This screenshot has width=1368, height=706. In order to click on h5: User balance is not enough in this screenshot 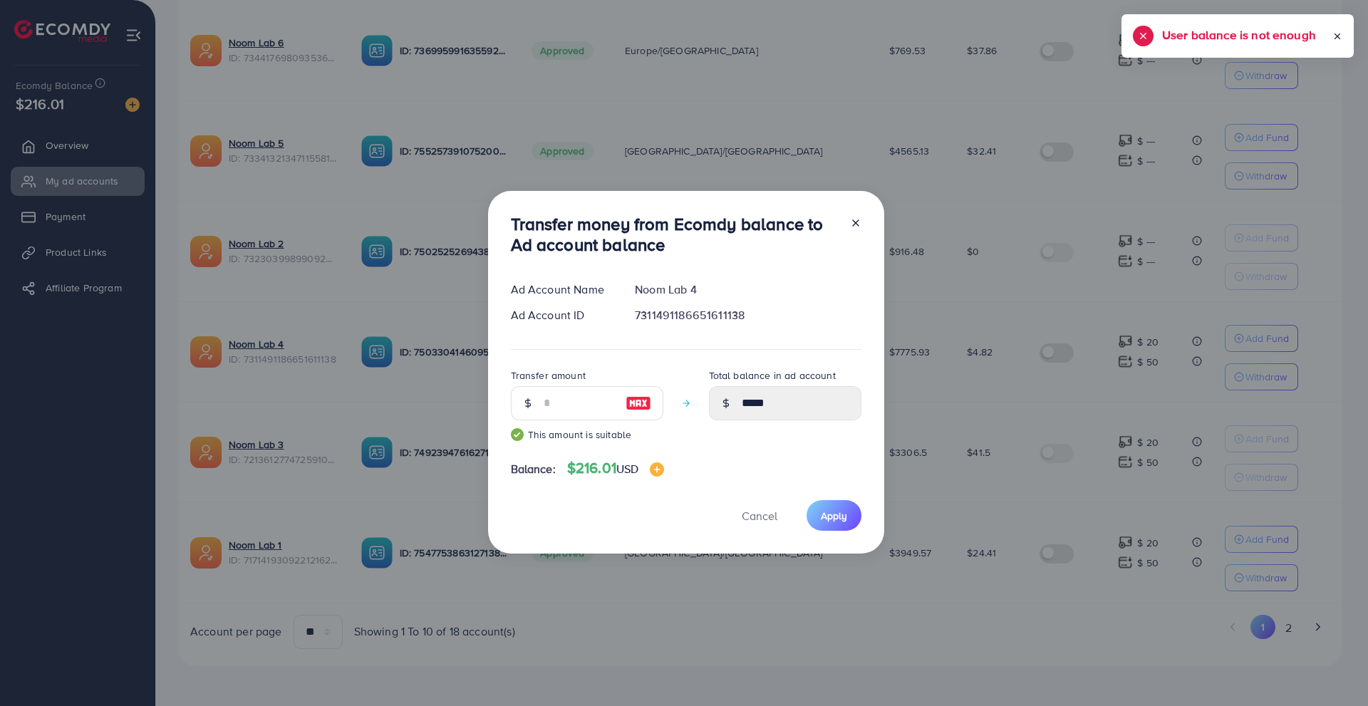, I will do `click(1239, 35)`.